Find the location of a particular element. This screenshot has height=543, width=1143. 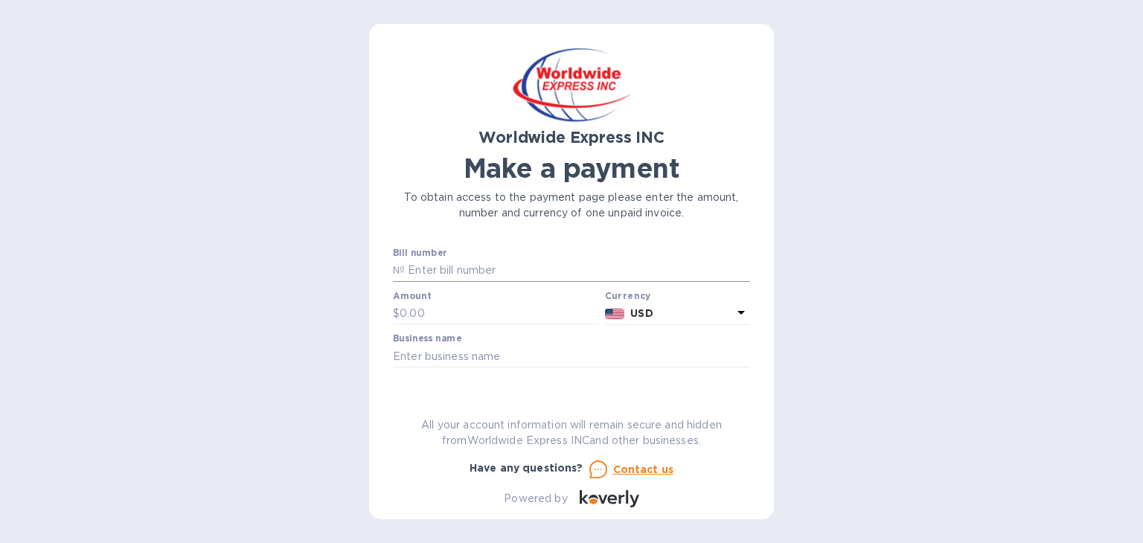

img: USD is located at coordinates (615, 314).